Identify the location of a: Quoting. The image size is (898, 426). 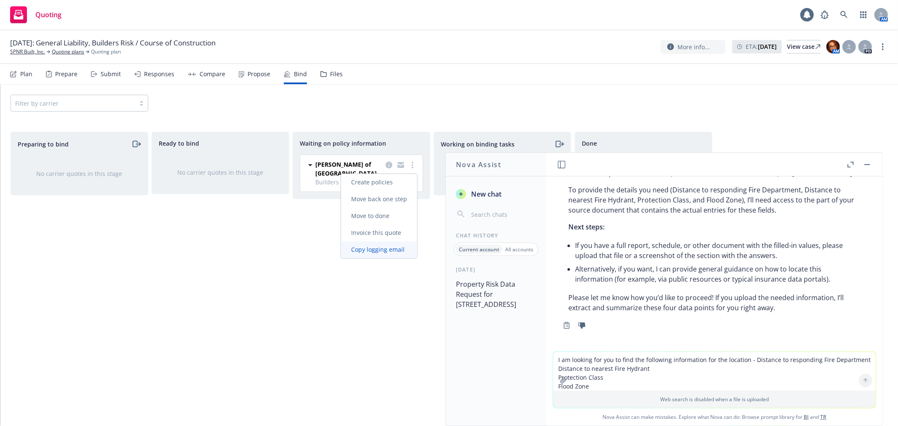
(36, 15).